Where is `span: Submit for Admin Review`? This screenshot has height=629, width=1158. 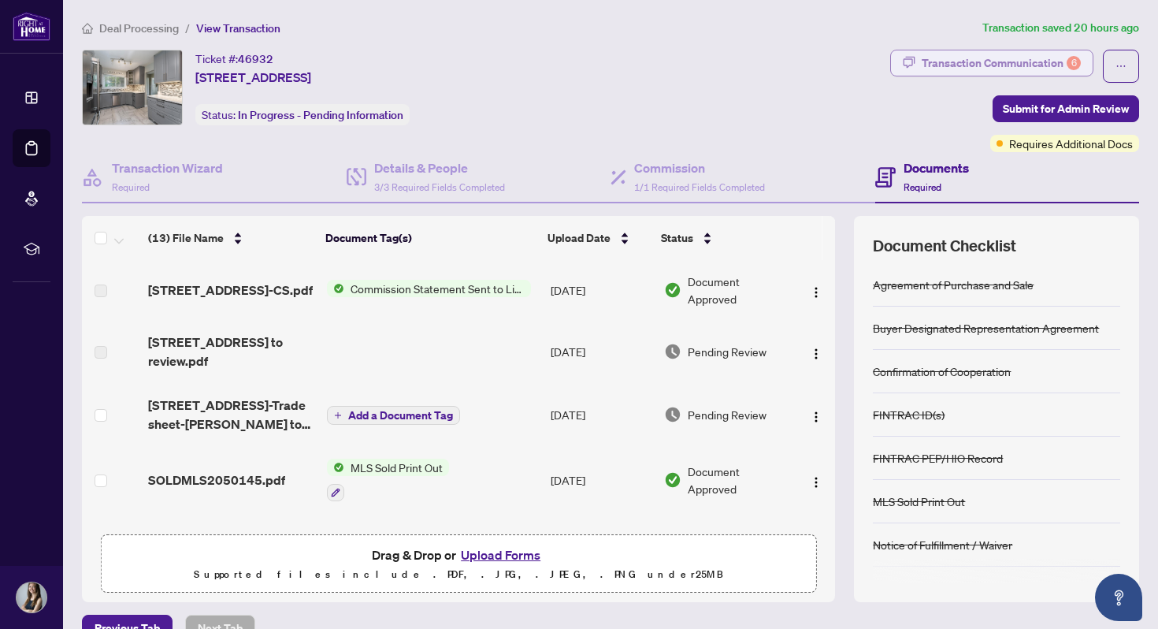
span: Submit for Admin Review is located at coordinates (1066, 109).